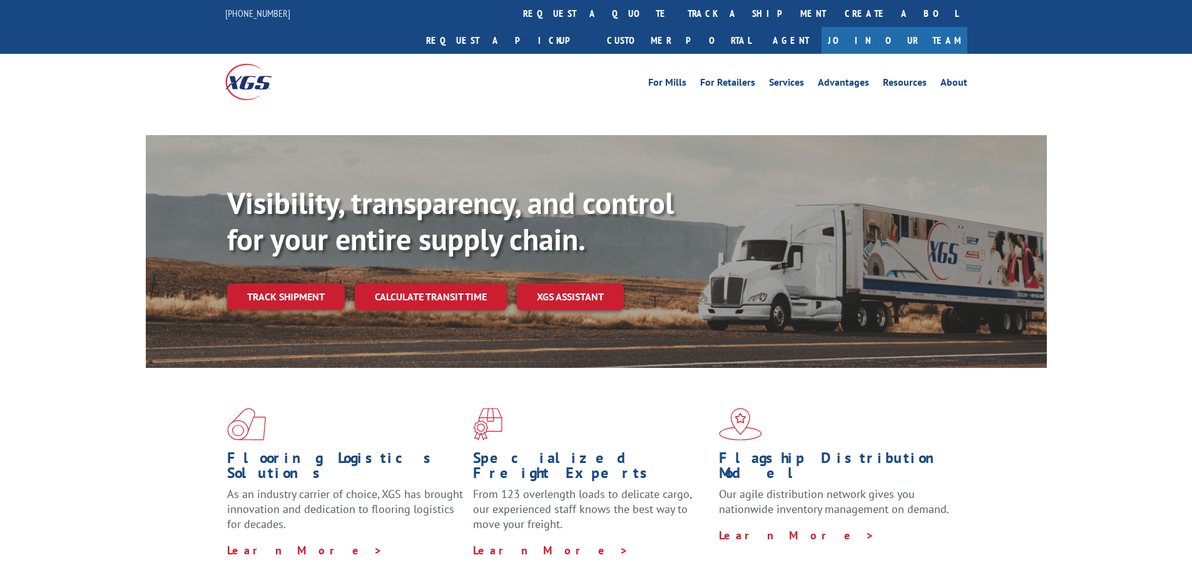 Image resolution: width=1192 pixels, height=570 pixels. What do you see at coordinates (837, 469) in the screenshot?
I see `h1: Flagship Distribution Model` at bounding box center [837, 469].